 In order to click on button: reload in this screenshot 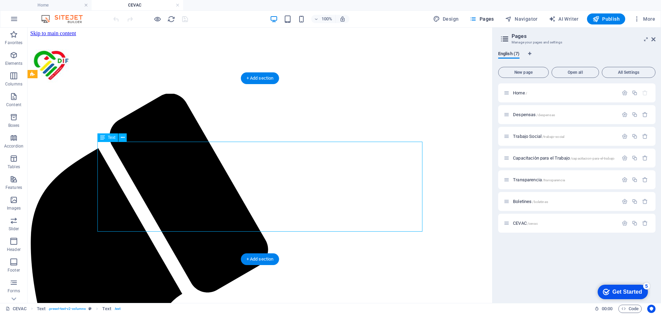, I will do `click(171, 19)`.